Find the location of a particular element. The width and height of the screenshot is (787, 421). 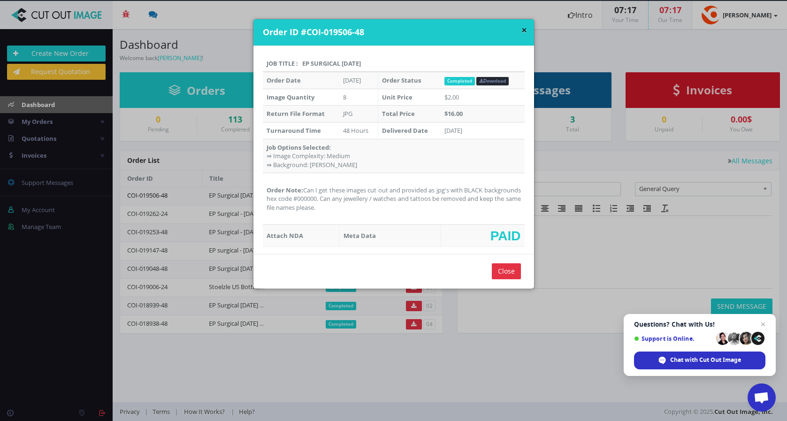

span: Completed is located at coordinates (460, 81).